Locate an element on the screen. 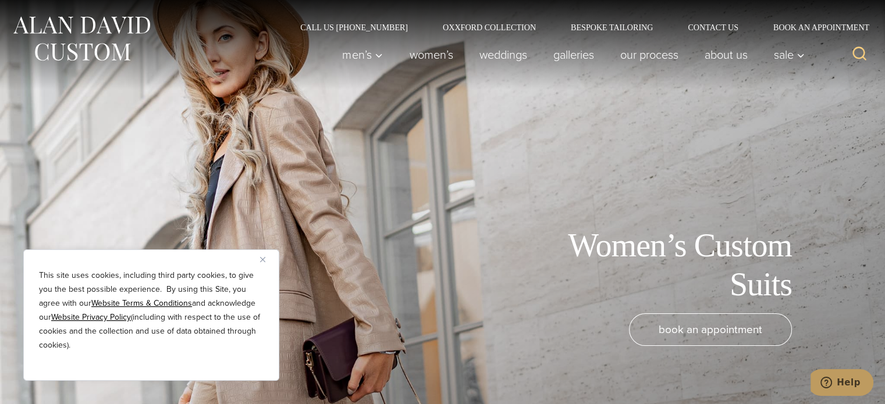 The image size is (885, 404). button: View Search Form is located at coordinates (859, 55).